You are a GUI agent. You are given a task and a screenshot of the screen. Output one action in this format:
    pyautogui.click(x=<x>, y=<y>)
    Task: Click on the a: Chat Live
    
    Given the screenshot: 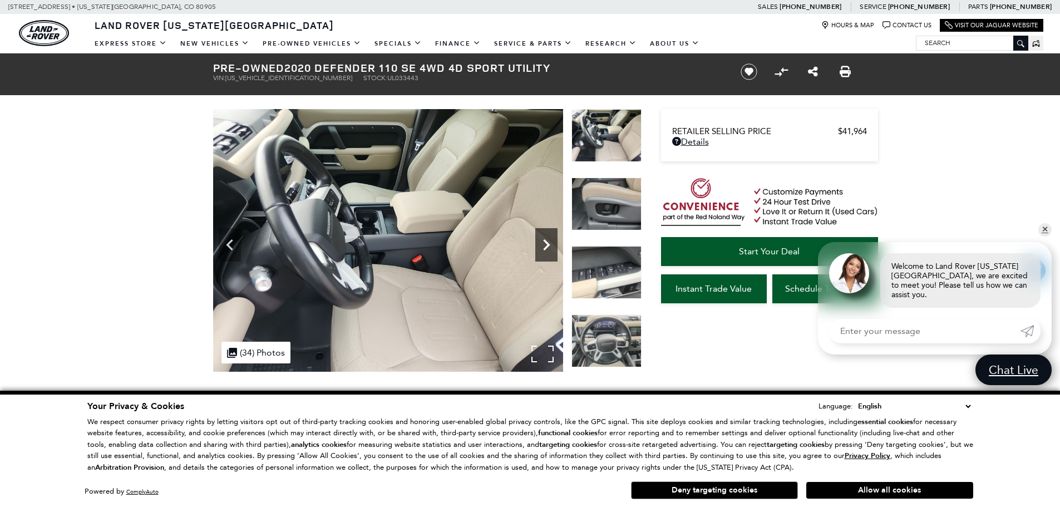 What is the action you would take?
    pyautogui.click(x=1013, y=370)
    